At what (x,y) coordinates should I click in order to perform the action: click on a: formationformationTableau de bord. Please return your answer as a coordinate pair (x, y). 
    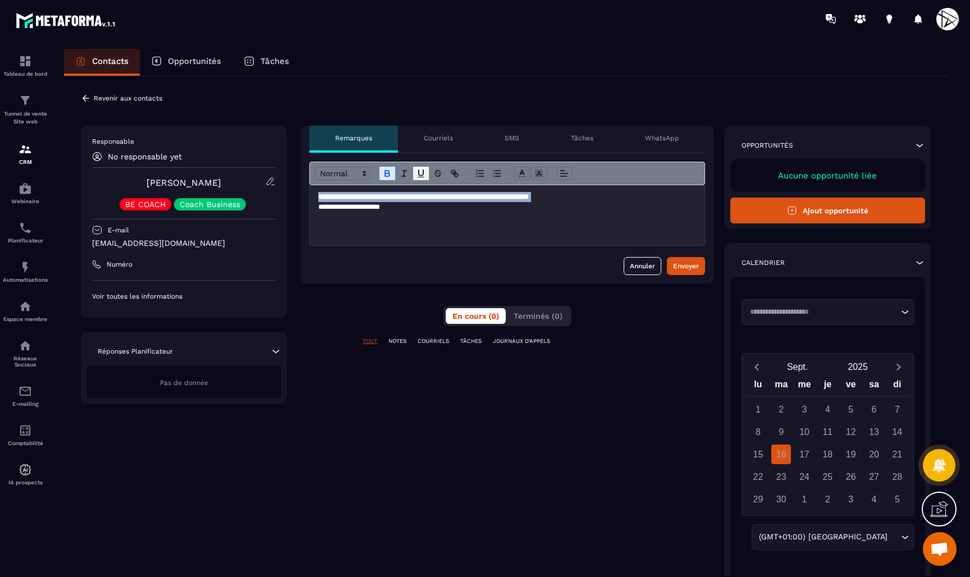
    Looking at the image, I should click on (25, 66).